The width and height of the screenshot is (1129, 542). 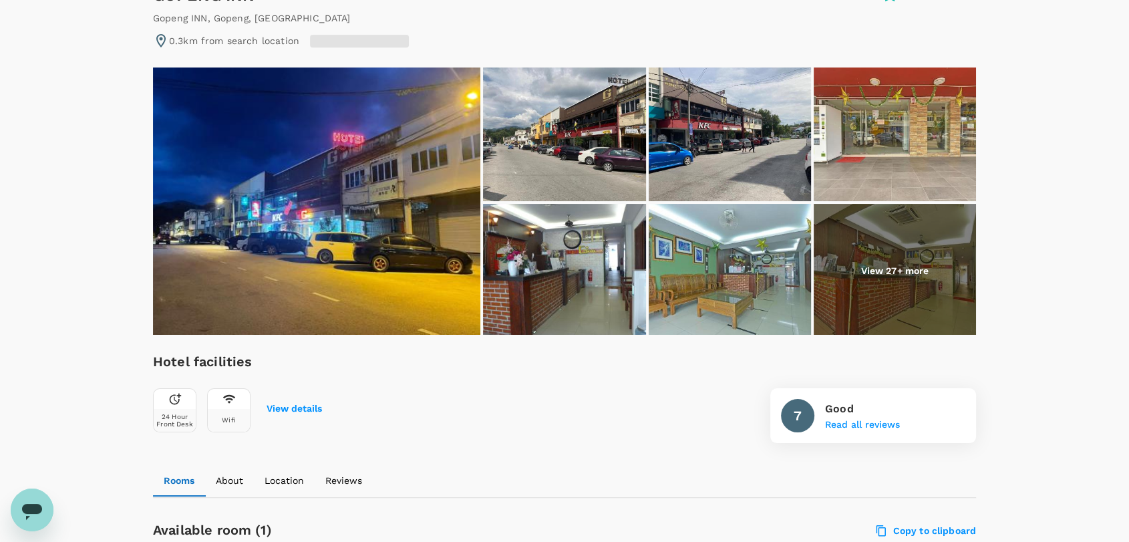 What do you see at coordinates (294, 409) in the screenshot?
I see `button: View details` at bounding box center [294, 409].